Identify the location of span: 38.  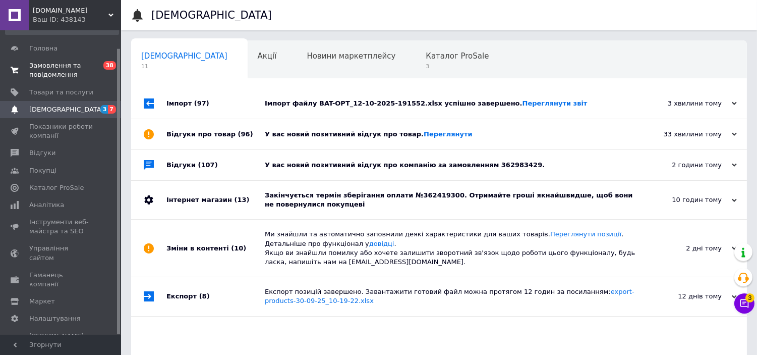
(109, 65).